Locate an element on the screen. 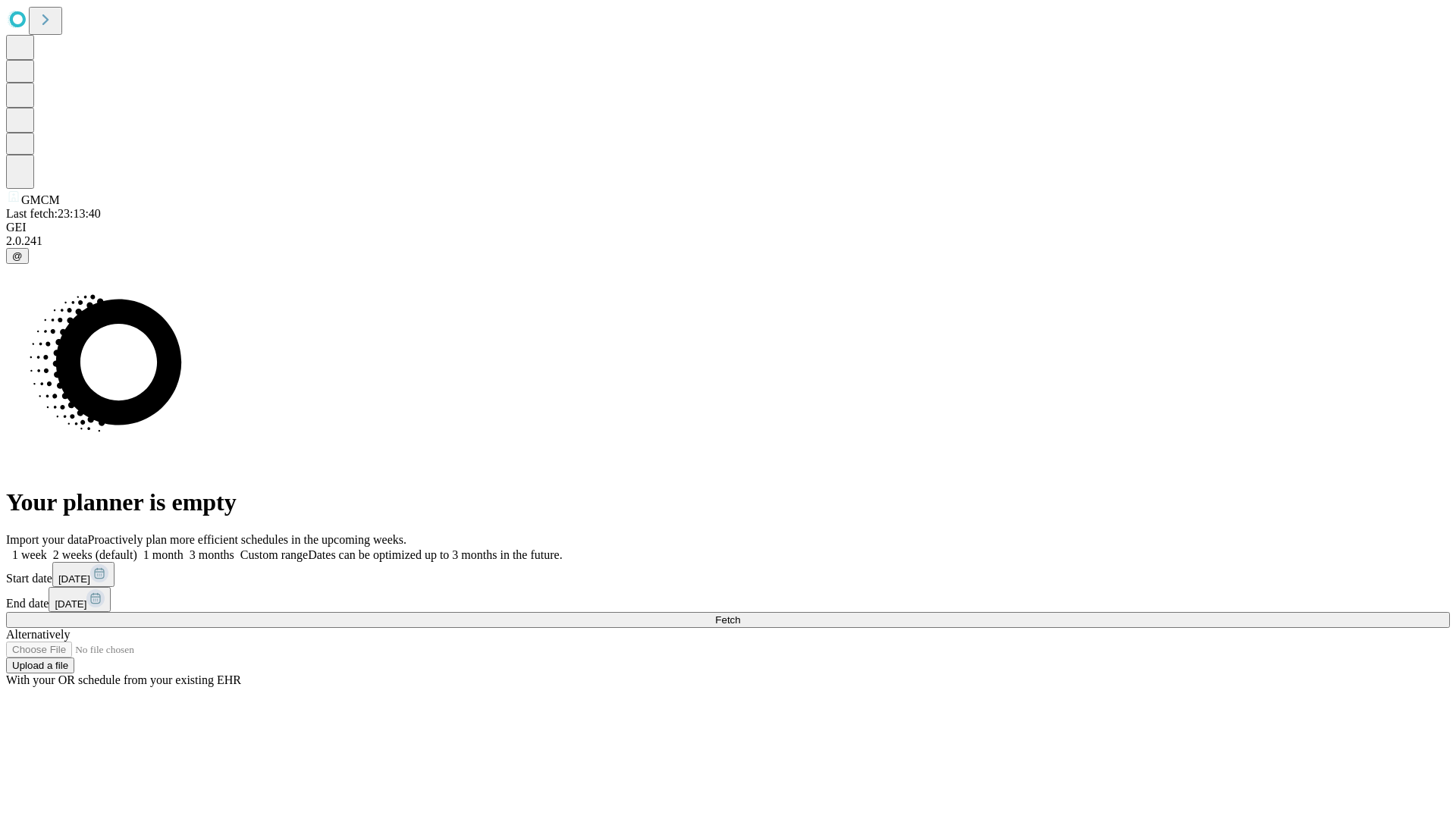  span: 1 week is located at coordinates (30, 555).